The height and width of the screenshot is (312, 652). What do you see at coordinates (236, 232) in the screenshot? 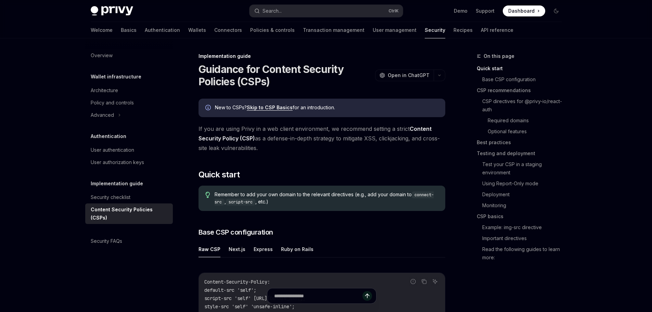
I see `span: Base CSP configuration` at bounding box center [236, 232].